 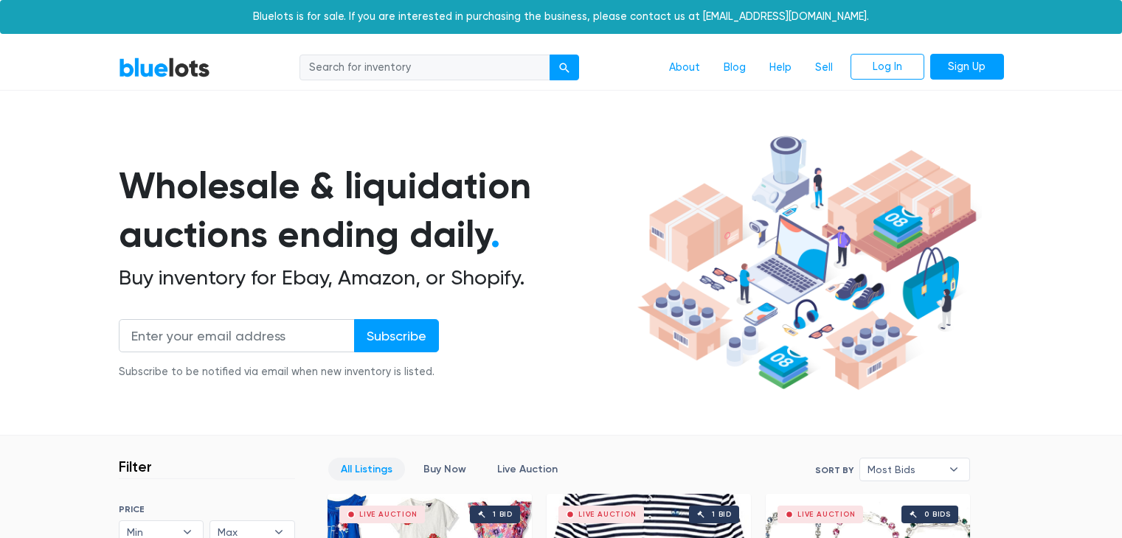 I want to click on label: Sort By, so click(x=834, y=471).